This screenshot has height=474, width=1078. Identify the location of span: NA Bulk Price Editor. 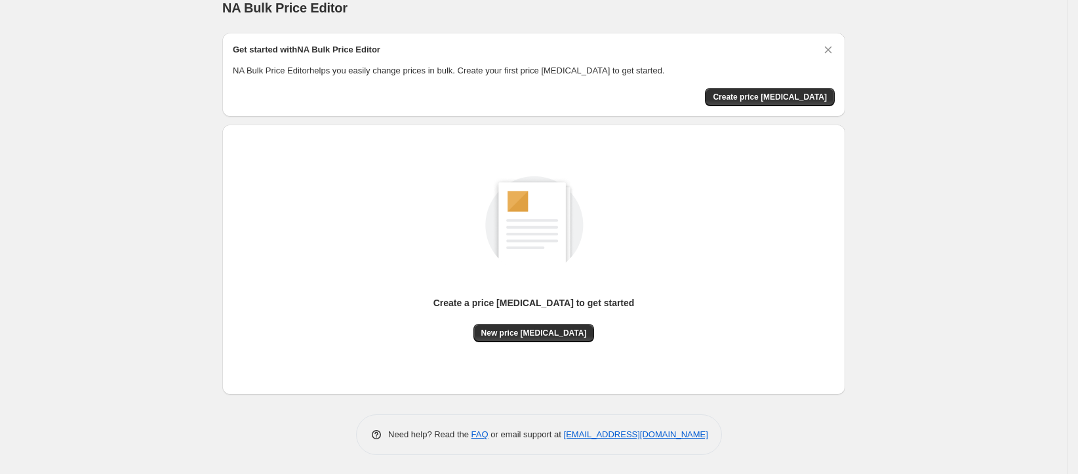
(285, 8).